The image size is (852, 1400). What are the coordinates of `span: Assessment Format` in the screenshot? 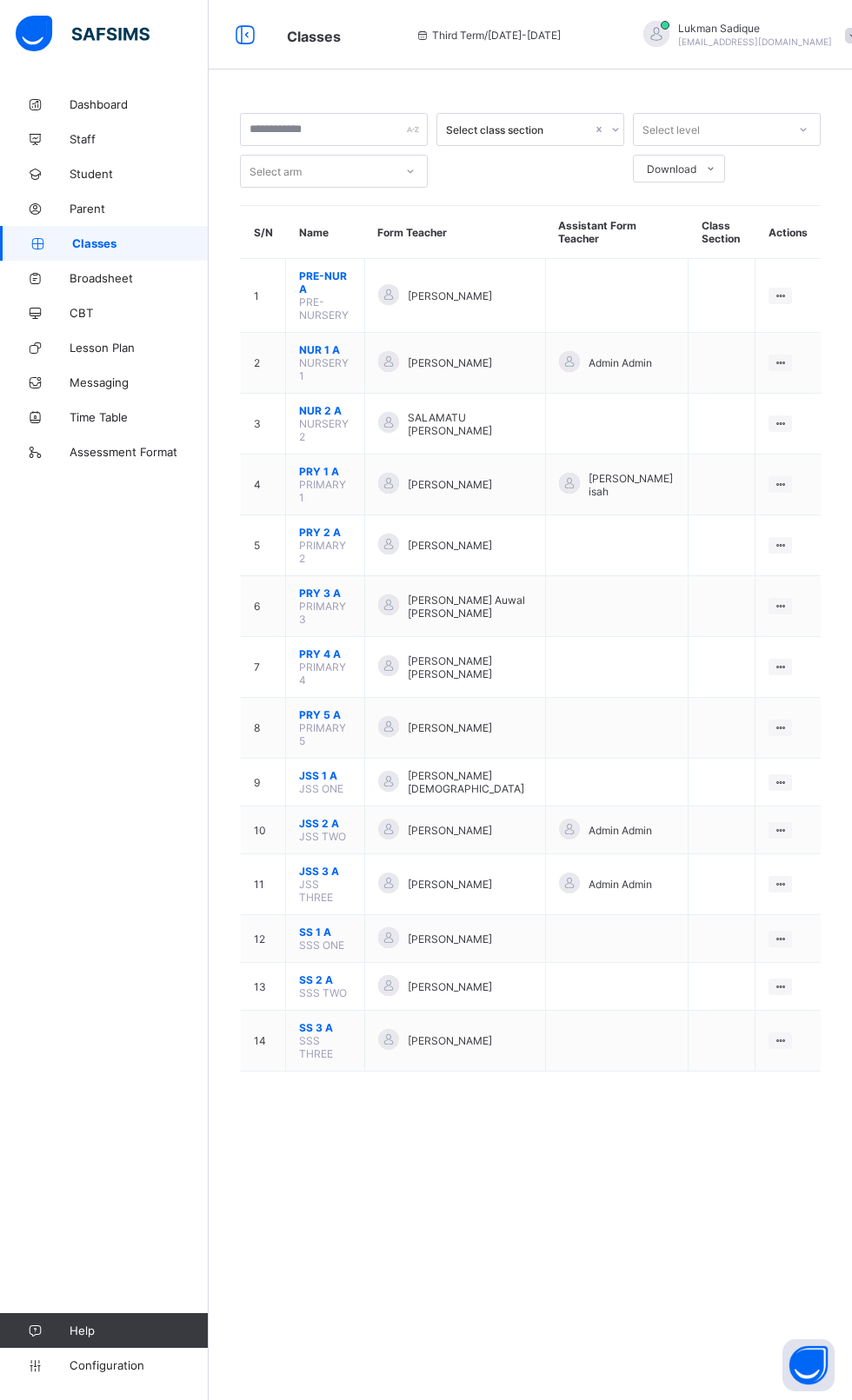 It's located at (139, 452).